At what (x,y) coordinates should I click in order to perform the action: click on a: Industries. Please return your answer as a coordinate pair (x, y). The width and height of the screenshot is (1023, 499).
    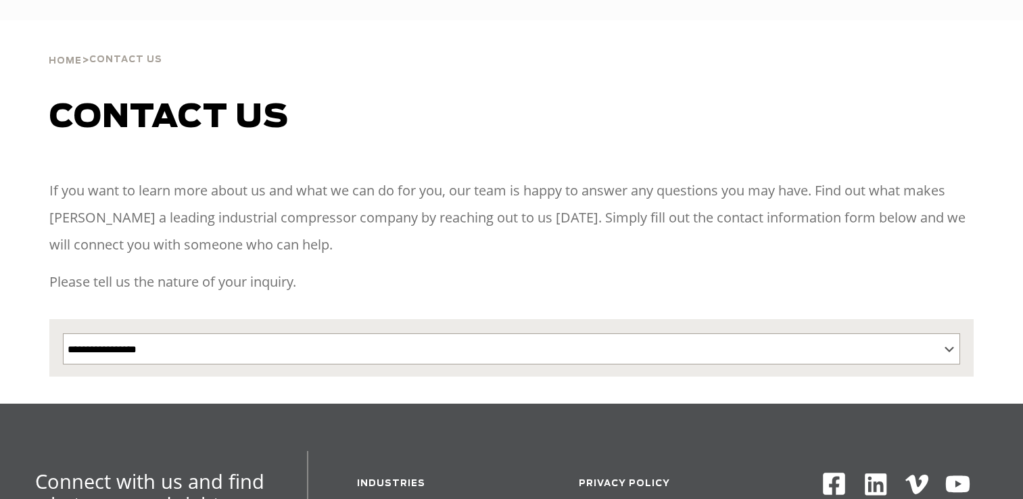
    Looking at the image, I should click on (391, 484).